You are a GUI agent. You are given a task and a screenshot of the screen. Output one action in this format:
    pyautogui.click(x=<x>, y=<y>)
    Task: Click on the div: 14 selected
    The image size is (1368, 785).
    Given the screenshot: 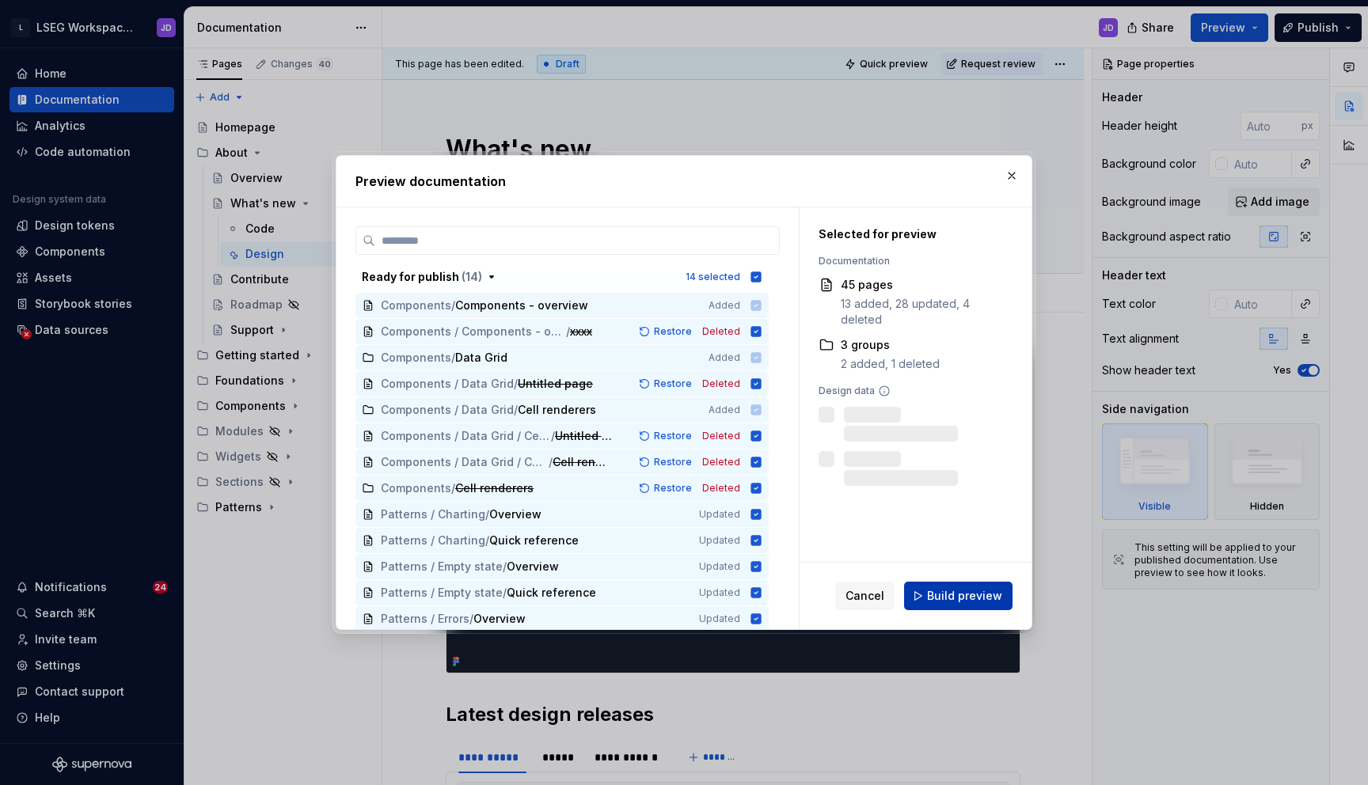 What is the action you would take?
    pyautogui.click(x=713, y=277)
    